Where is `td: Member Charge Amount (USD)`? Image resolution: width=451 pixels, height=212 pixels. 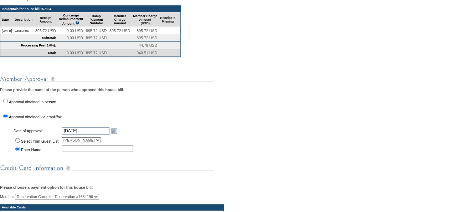 td: Member Charge Amount (USD) is located at coordinates (145, 20).